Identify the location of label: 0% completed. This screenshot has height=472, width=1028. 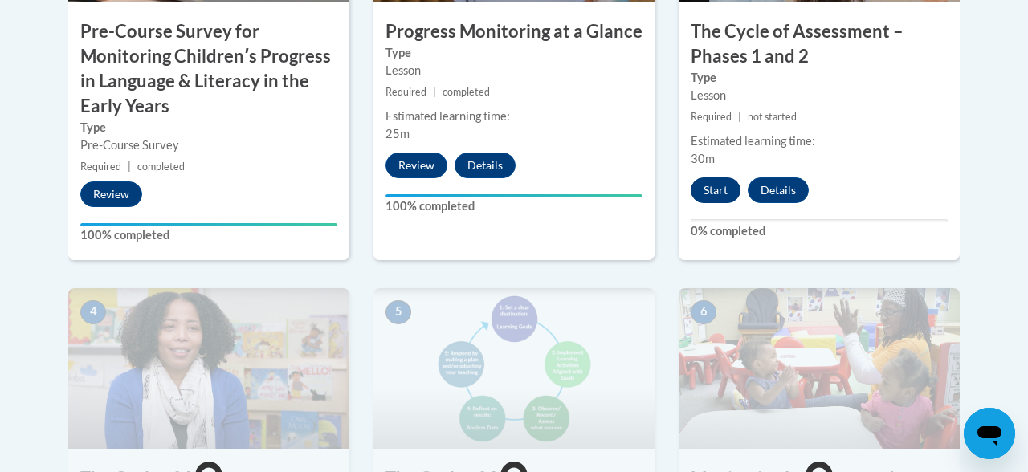
(819, 231).